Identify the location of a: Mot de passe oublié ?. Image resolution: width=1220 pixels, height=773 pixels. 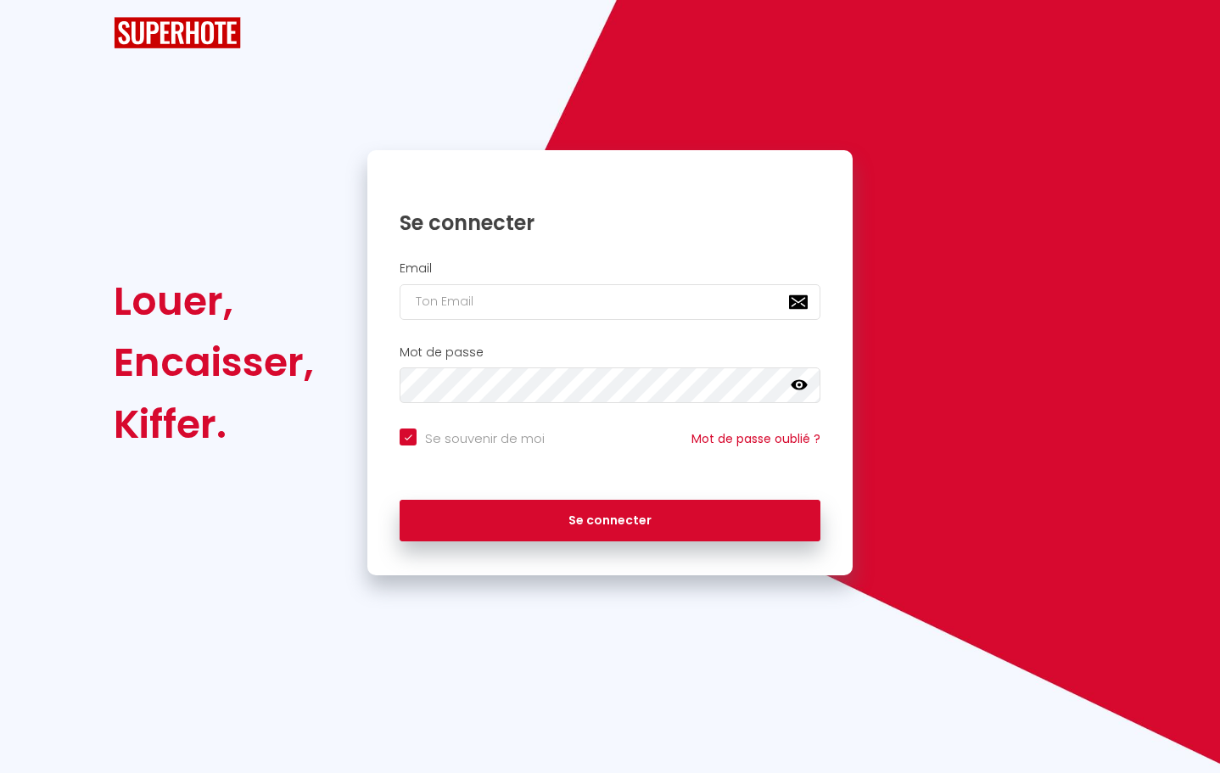
(756, 438).